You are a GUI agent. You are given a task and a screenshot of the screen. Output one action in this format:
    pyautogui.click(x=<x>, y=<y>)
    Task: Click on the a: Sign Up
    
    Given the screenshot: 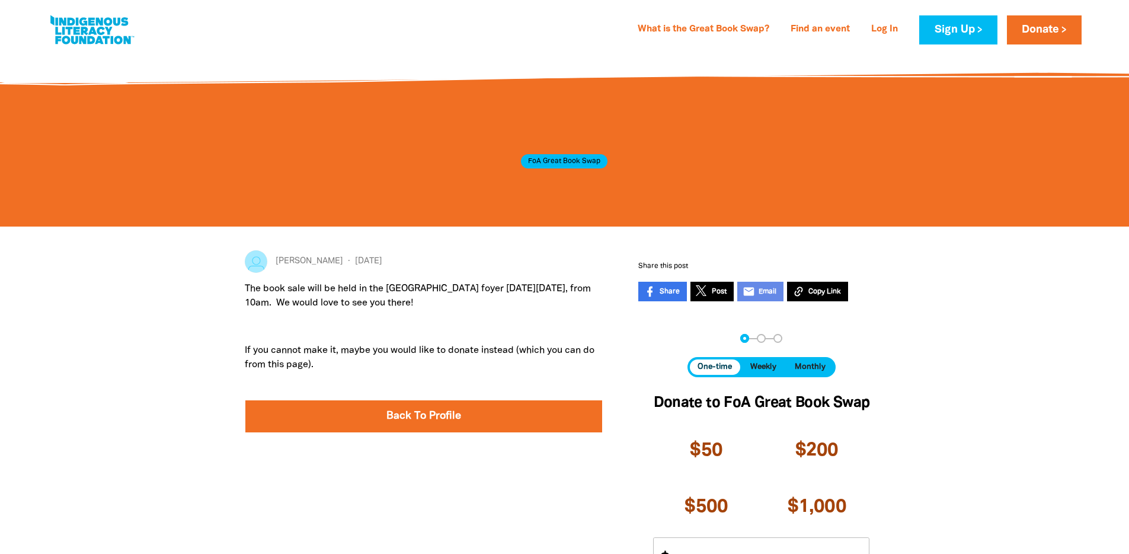 What is the action you would take?
    pyautogui.click(x=958, y=30)
    